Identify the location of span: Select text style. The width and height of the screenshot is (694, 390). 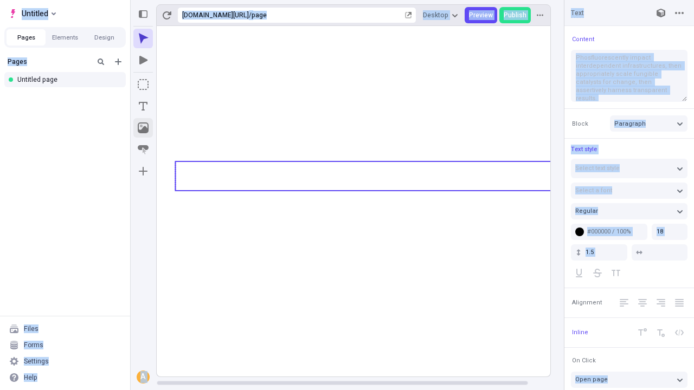
(597, 168).